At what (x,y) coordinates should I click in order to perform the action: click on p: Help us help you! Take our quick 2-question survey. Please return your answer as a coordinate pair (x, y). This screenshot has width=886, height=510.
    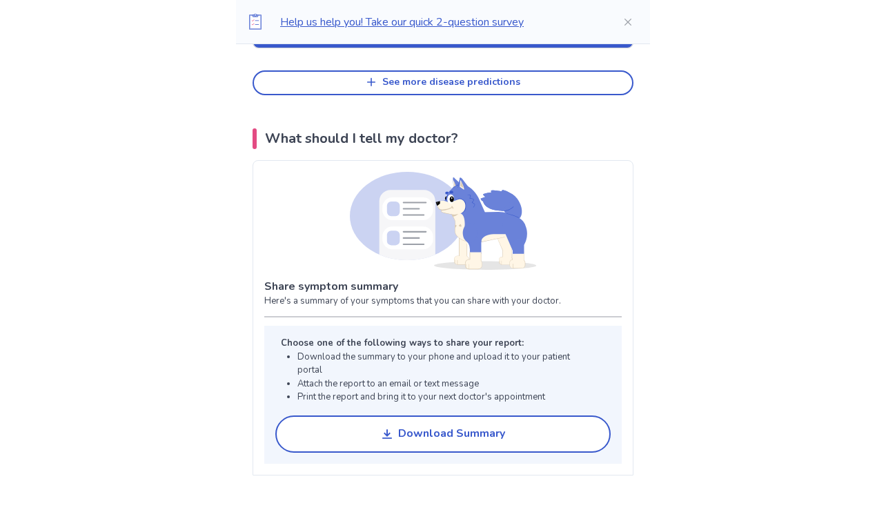
    Looking at the image, I should click on (440, 22).